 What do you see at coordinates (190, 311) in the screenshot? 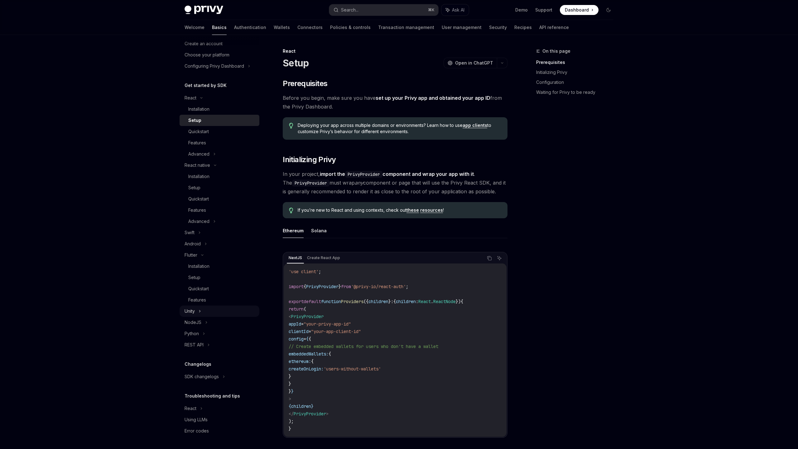
I see `div: Unity` at bounding box center [190, 311].